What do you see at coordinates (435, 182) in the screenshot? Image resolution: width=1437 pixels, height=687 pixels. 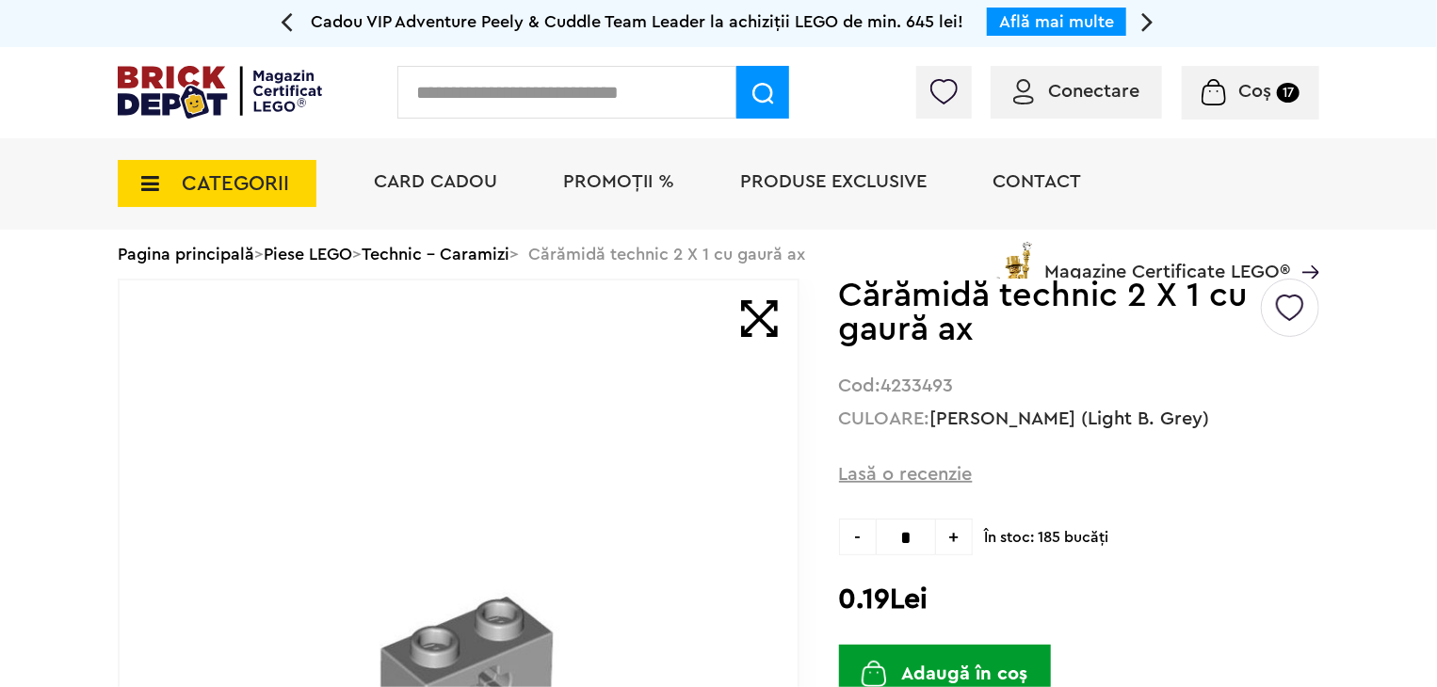 I see `a: Card Cadou` at bounding box center [435, 182].